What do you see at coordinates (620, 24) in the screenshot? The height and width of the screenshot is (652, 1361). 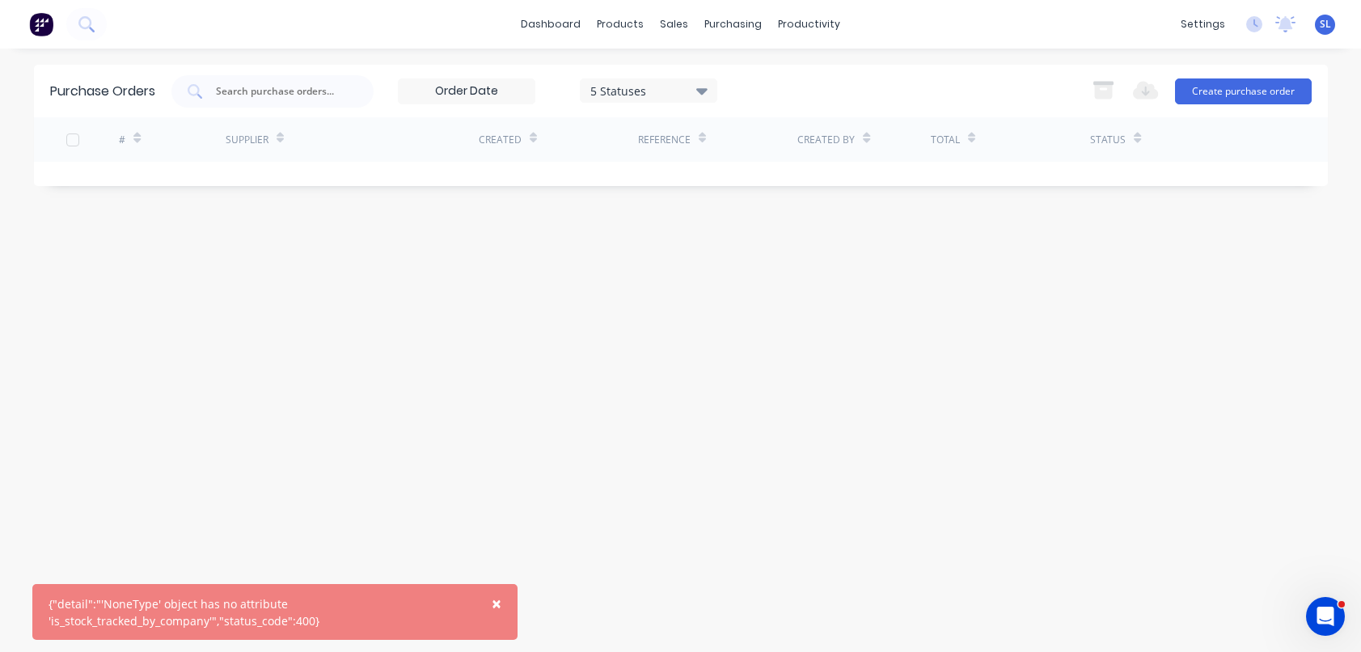 I see `div: products` at bounding box center [620, 24].